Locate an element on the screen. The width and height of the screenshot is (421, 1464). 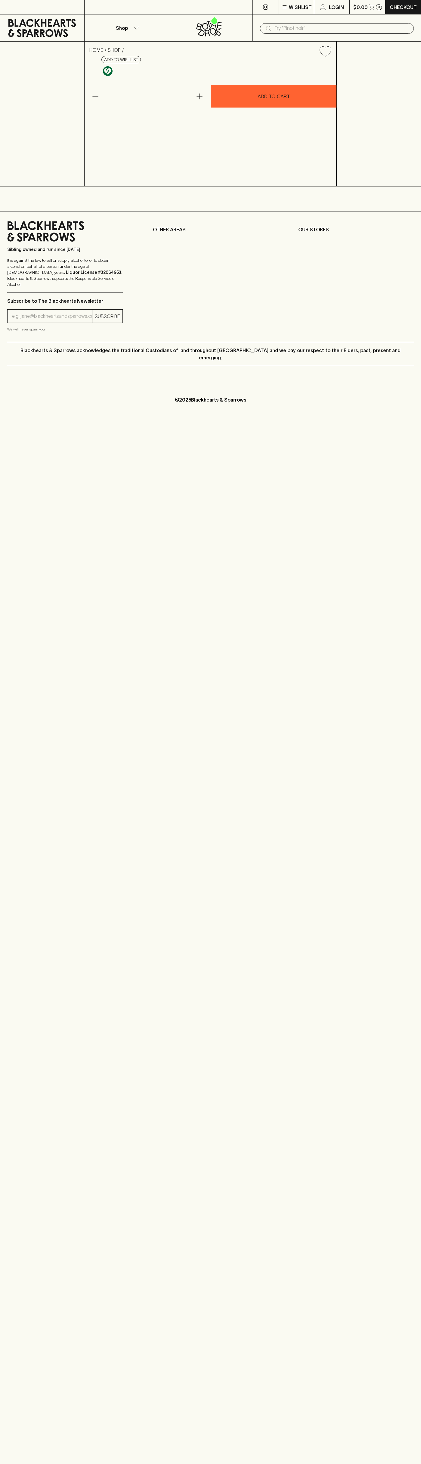
input: Try "Pinot noir" is located at coordinates (342, 28).